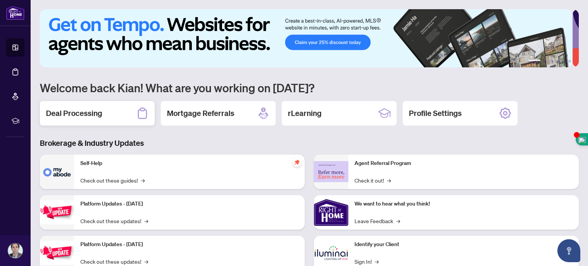 The width and height of the screenshot is (588, 266). Describe the element at coordinates (463, 244) in the screenshot. I see `p: Identify your Client` at that location.